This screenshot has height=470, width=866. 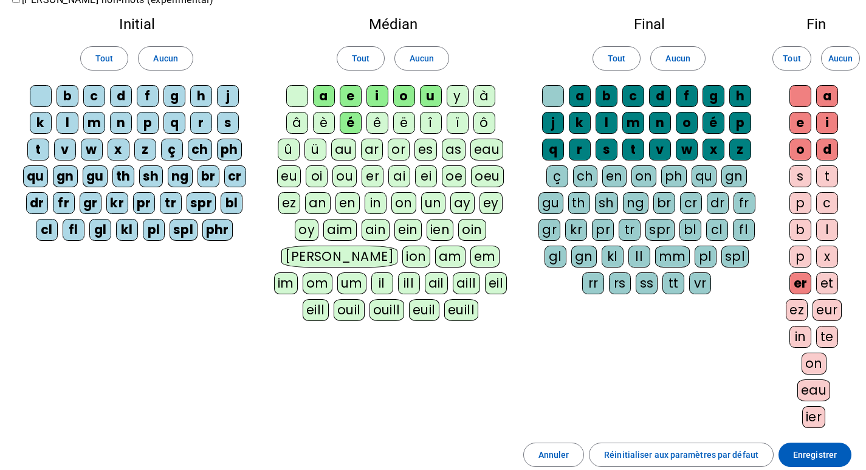 I want to click on div: il, so click(x=382, y=283).